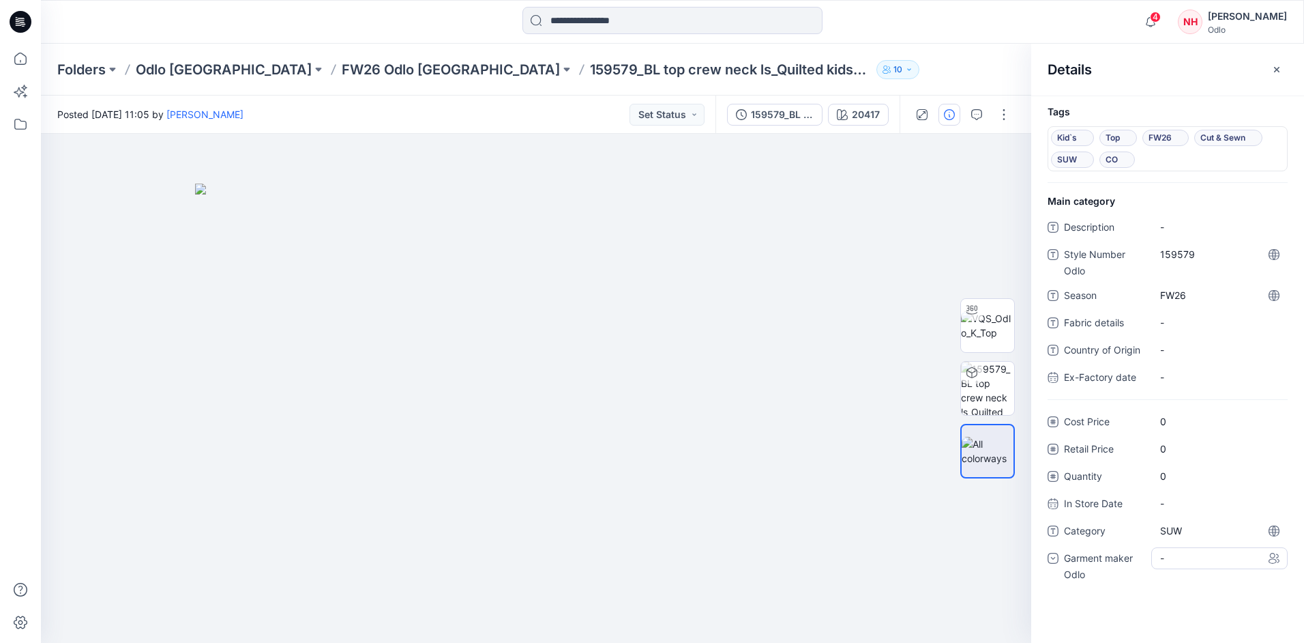 This screenshot has height=643, width=1304. I want to click on button: Details, so click(950, 115).